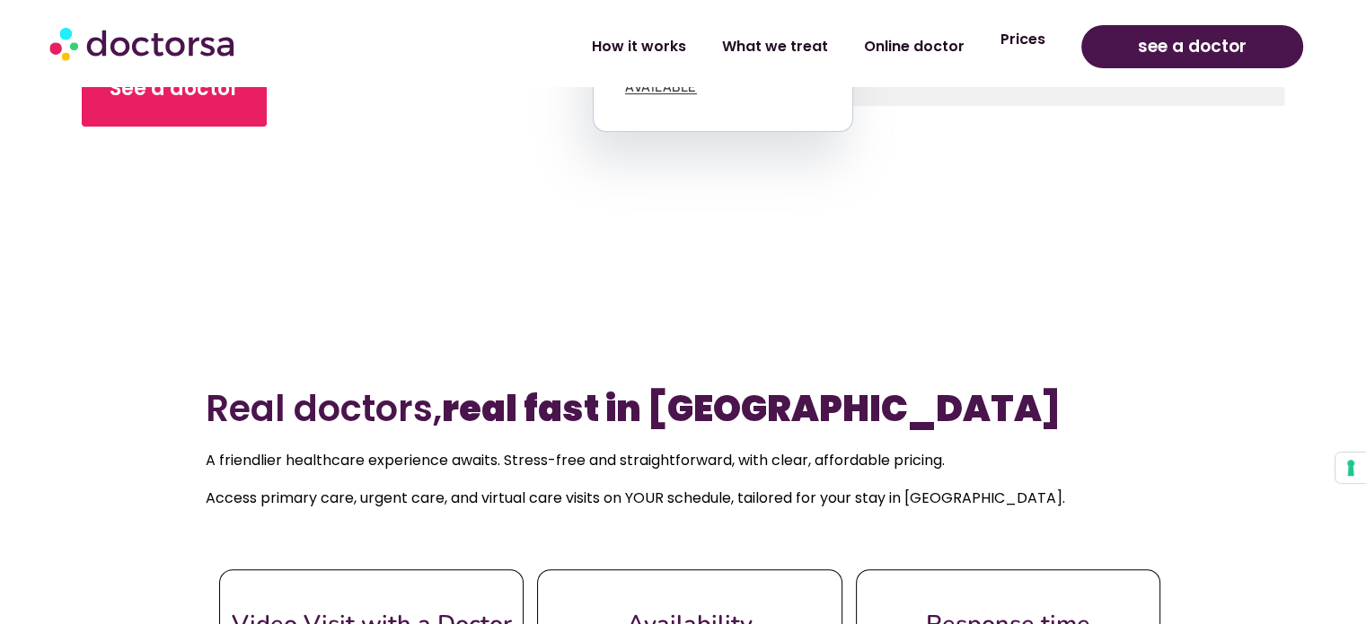  What do you see at coordinates (661, 87) in the screenshot?
I see `a: AVAILABLE` at bounding box center [661, 87].